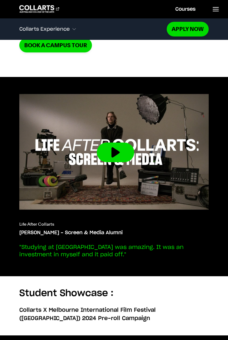 The image size is (228, 340). I want to click on a: Apply Now, so click(188, 29).